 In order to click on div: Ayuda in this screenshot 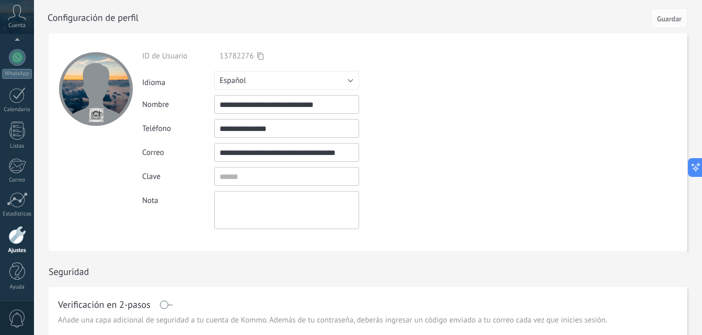, I will do `click(17, 287)`.